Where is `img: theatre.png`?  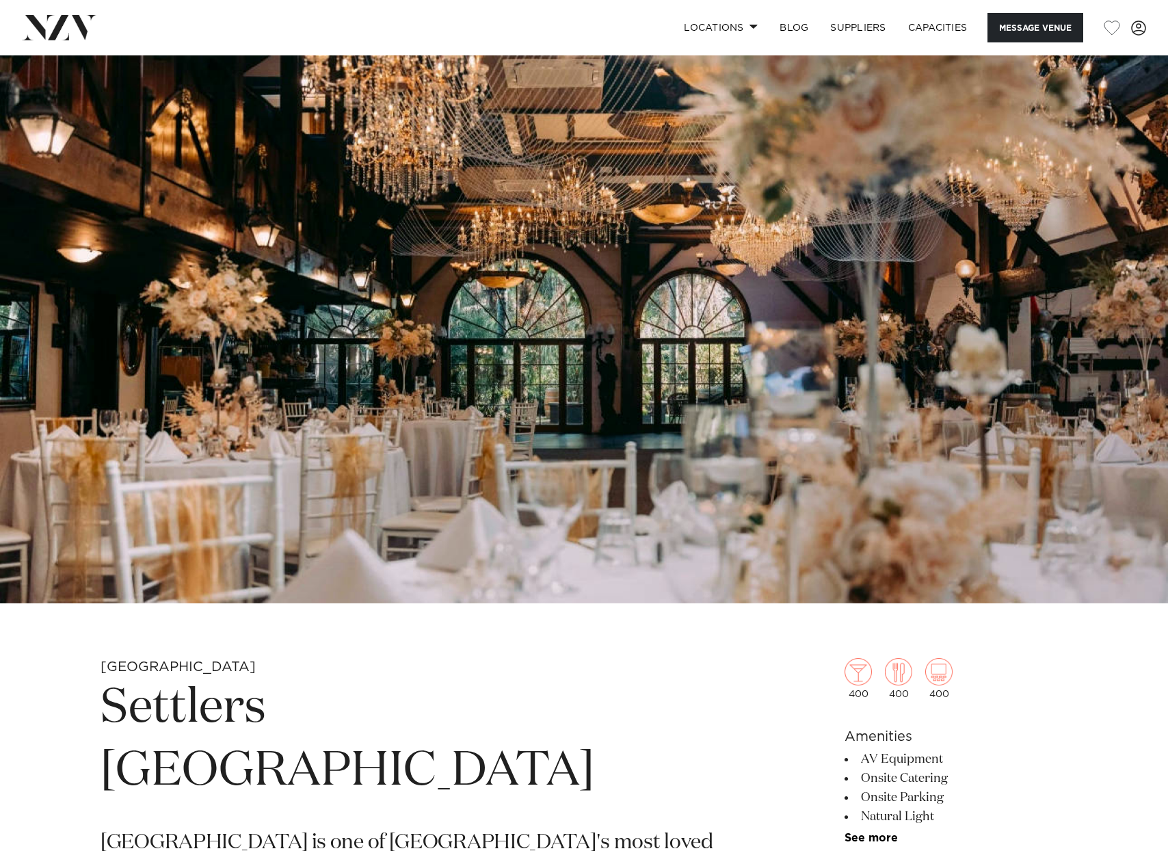 img: theatre.png is located at coordinates (939, 671).